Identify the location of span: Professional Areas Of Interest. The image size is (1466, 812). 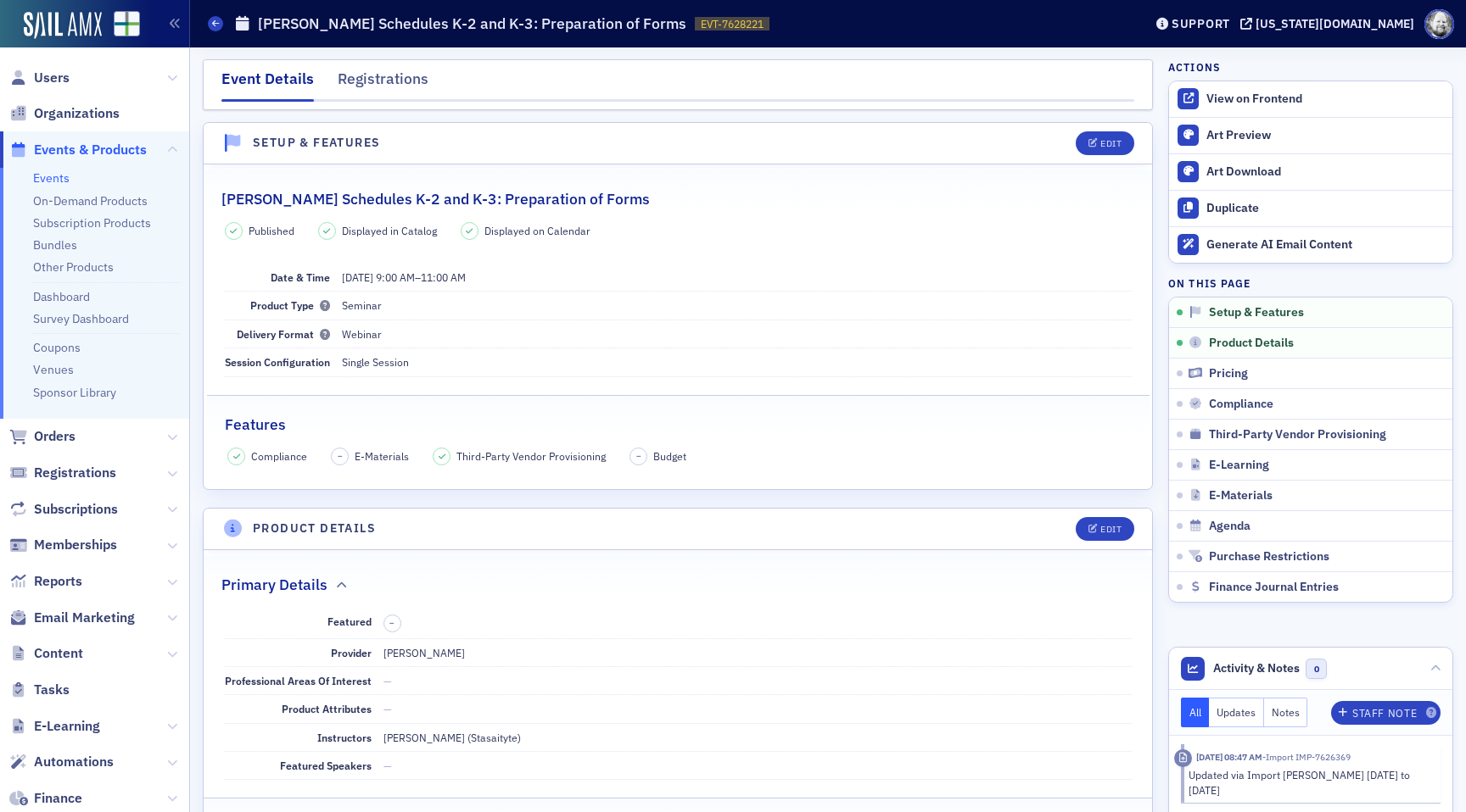
(298, 681).